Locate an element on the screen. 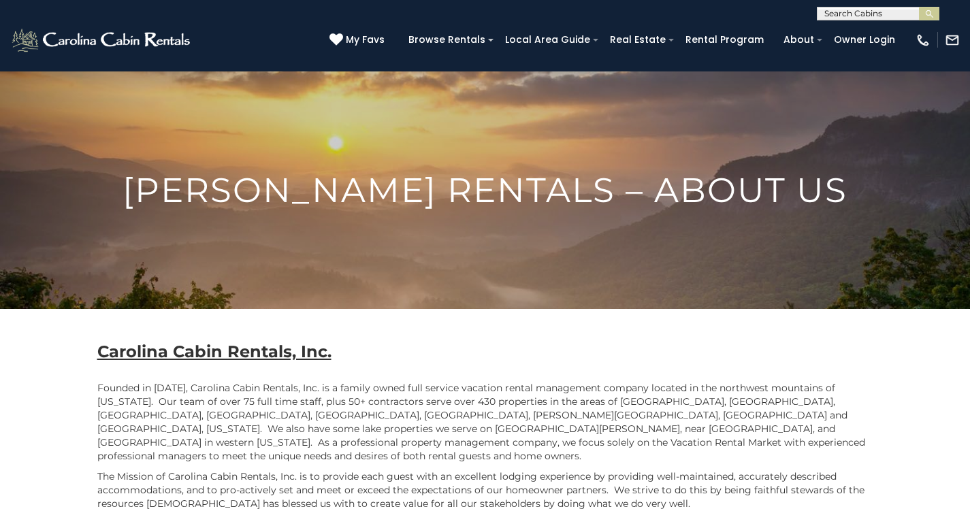 This screenshot has height=526, width=970. a: My Favs is located at coordinates (359, 40).